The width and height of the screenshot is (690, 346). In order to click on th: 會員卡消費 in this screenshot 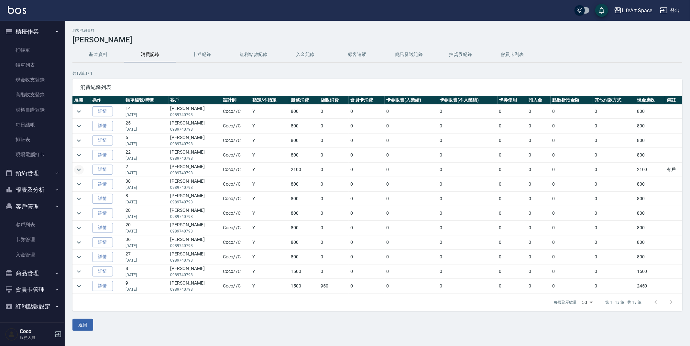, I will do `click(367, 100)`.